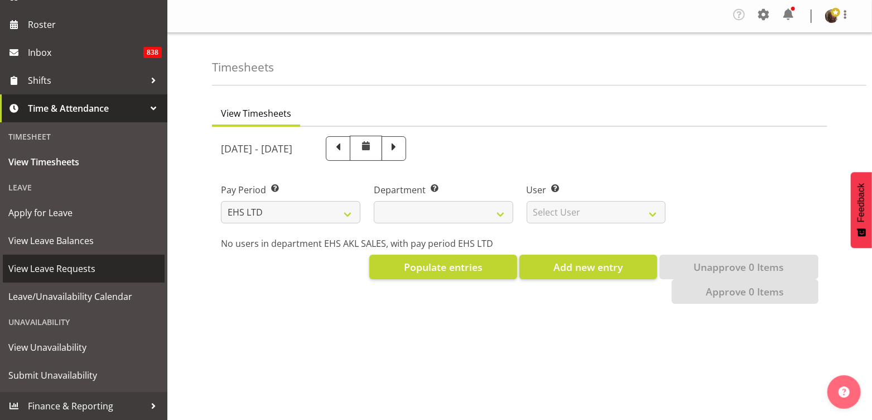 This screenshot has width=872, height=420. Describe the element at coordinates (84, 268) in the screenshot. I see `span: View Leave Requests` at that location.